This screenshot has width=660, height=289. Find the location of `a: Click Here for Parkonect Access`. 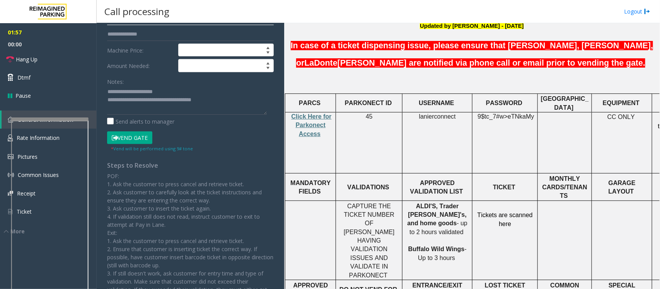

a: Click Here for Parkonect Access is located at coordinates (312, 125).